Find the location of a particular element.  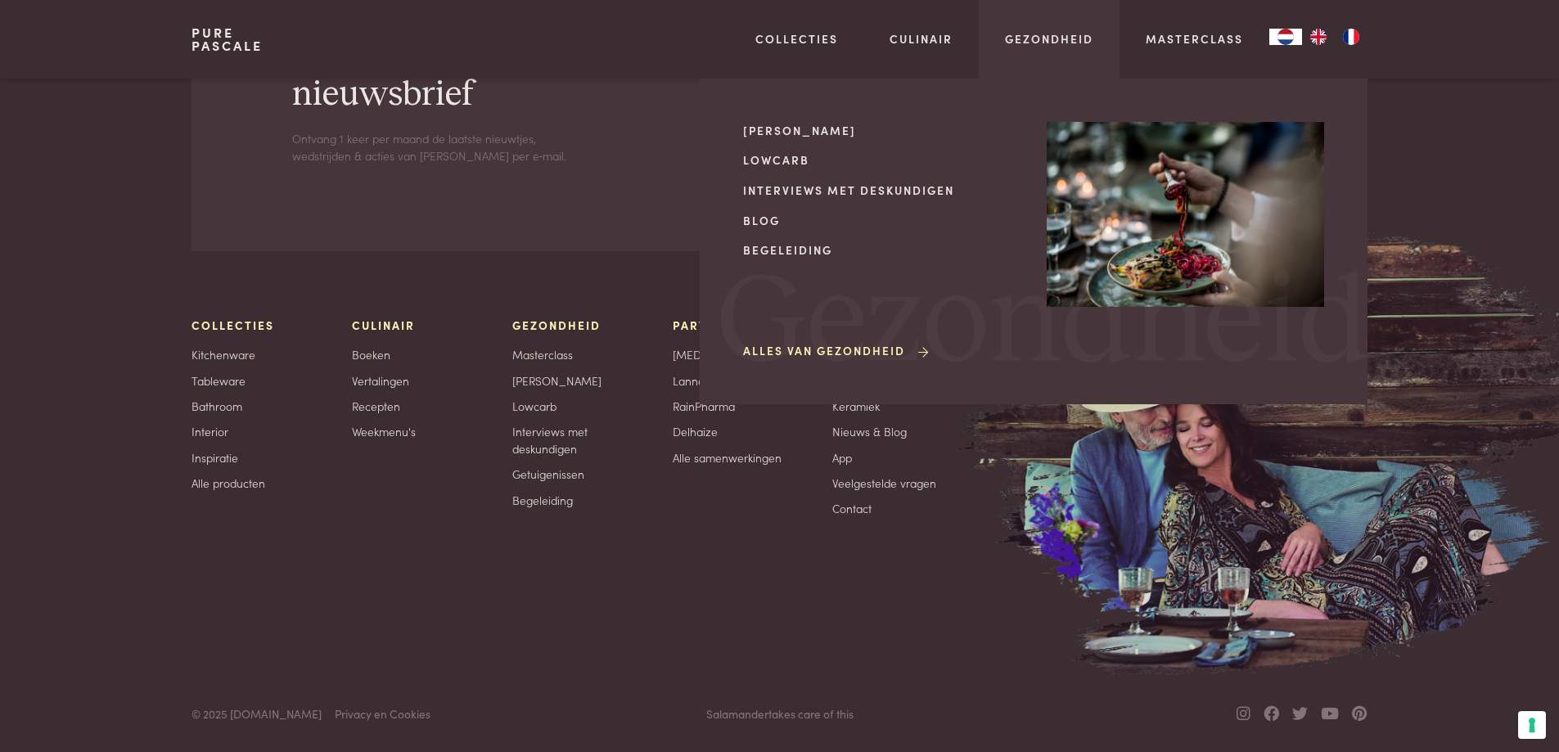

a: Recepten is located at coordinates (376, 406).